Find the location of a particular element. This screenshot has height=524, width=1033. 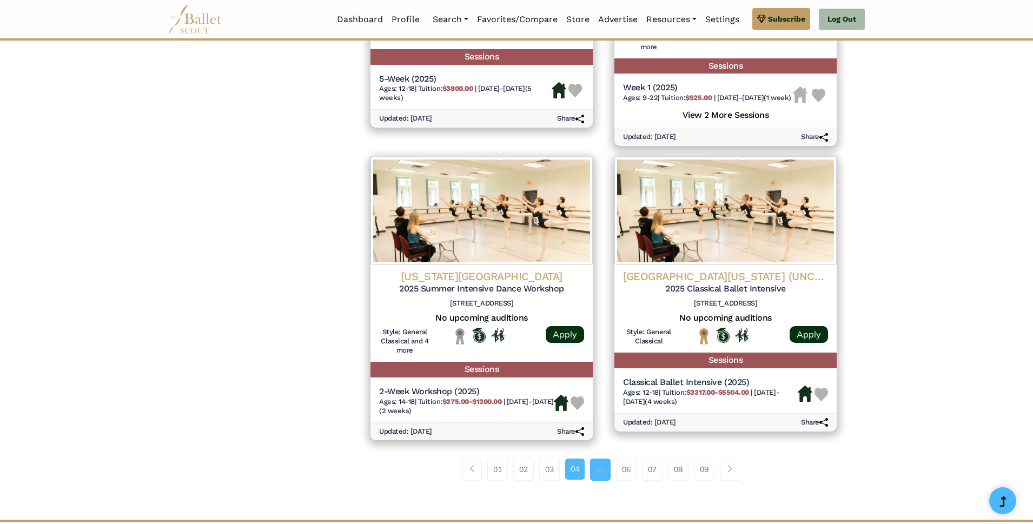

h5: View 2 More Sessions is located at coordinates (725, 114).